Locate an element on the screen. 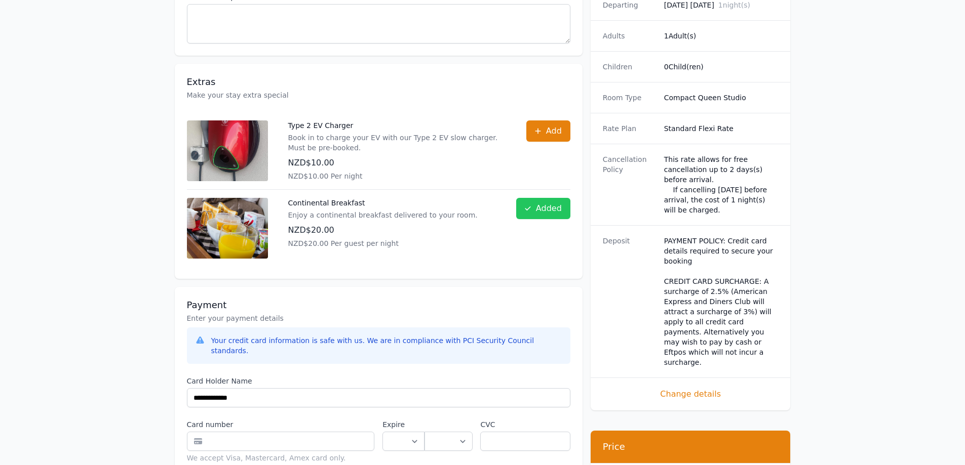 The width and height of the screenshot is (965, 465). h3: Extras is located at coordinates (378, 82).